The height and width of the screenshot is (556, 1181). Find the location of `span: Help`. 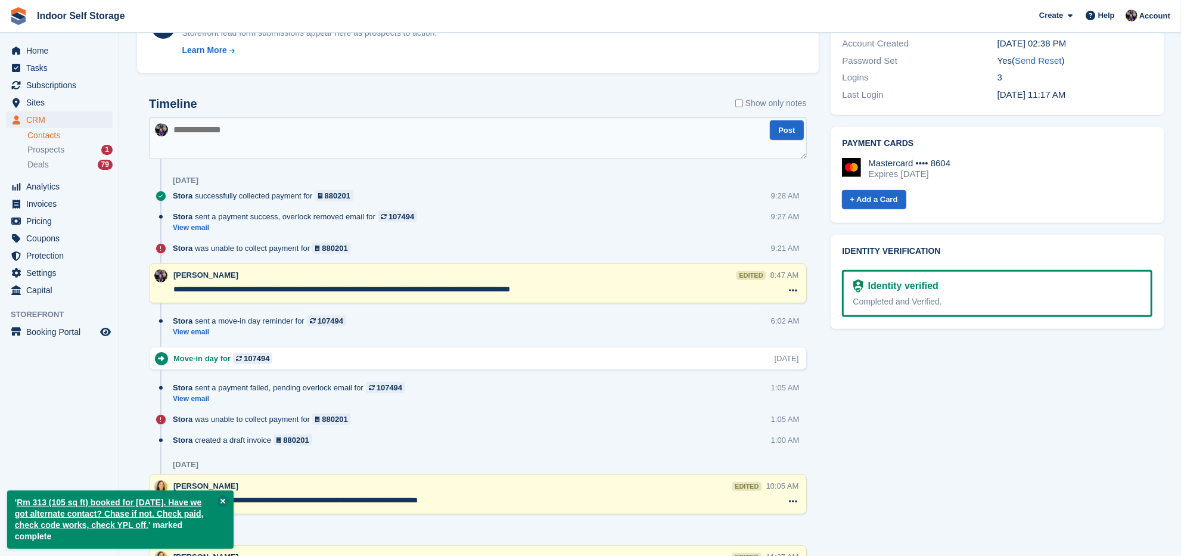

span: Help is located at coordinates (1106, 15).